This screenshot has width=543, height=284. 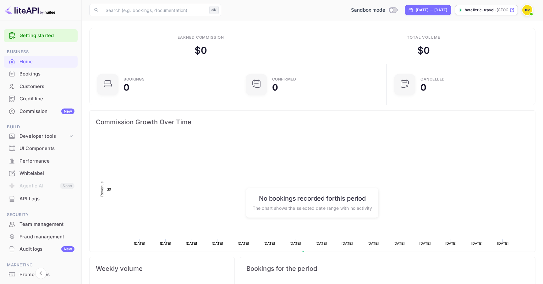 What do you see at coordinates (30, 10) in the screenshot?
I see `img: LiteAPI logo` at bounding box center [30, 10].